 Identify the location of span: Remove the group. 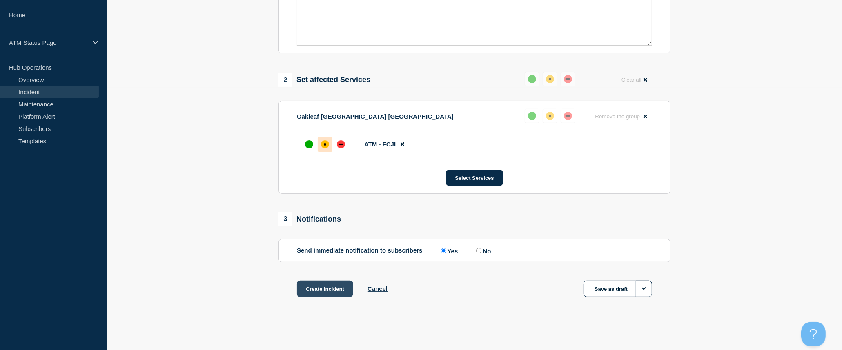
(617, 116).